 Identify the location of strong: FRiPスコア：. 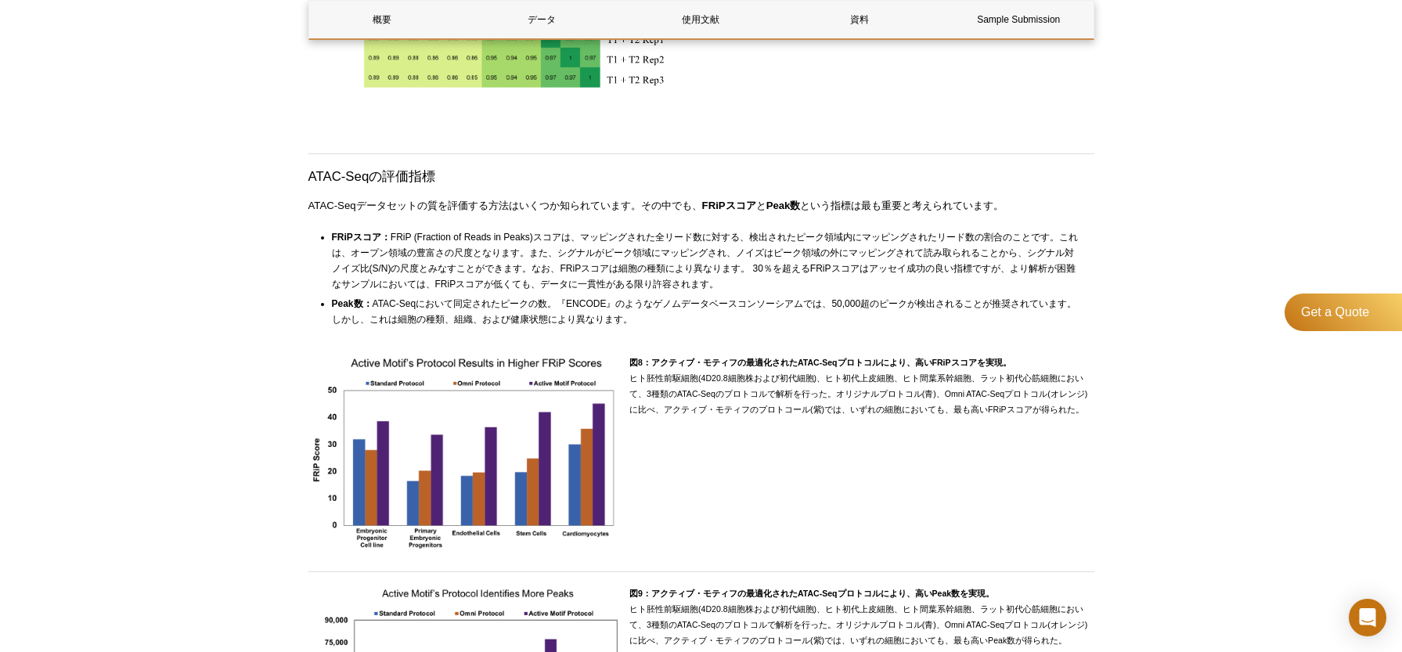
(361, 237).